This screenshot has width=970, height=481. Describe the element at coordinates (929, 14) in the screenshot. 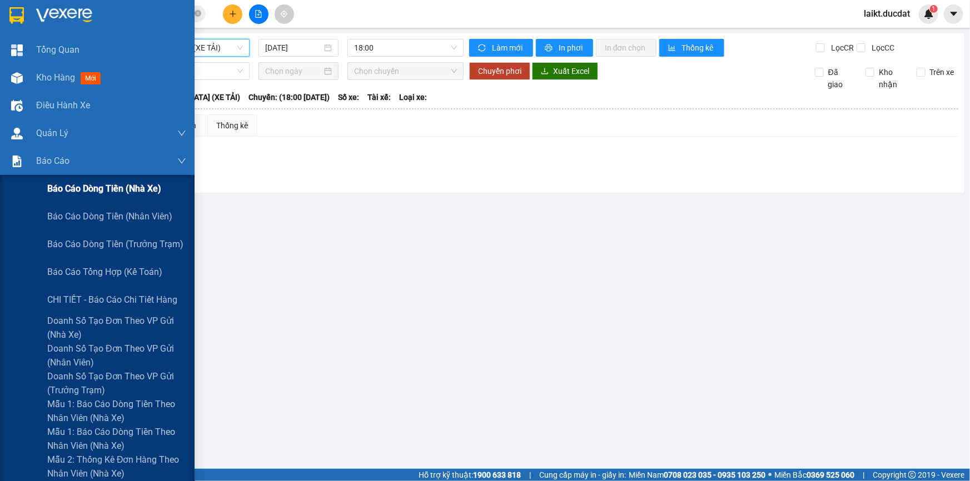

I see `img: icon-new-feature` at that location.